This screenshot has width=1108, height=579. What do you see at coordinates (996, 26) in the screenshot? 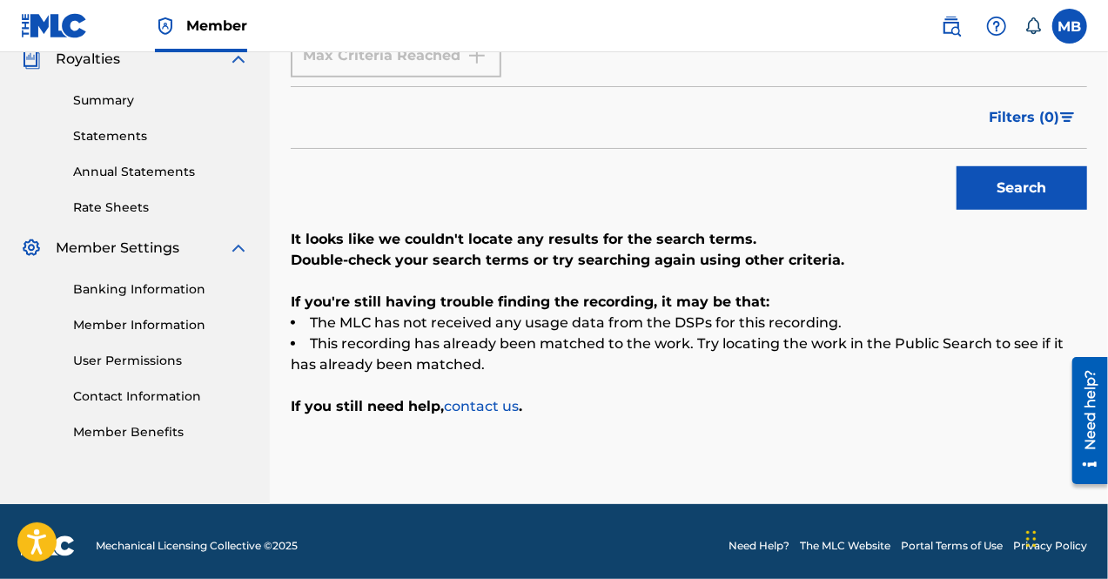
I see `img: help` at bounding box center [996, 26].